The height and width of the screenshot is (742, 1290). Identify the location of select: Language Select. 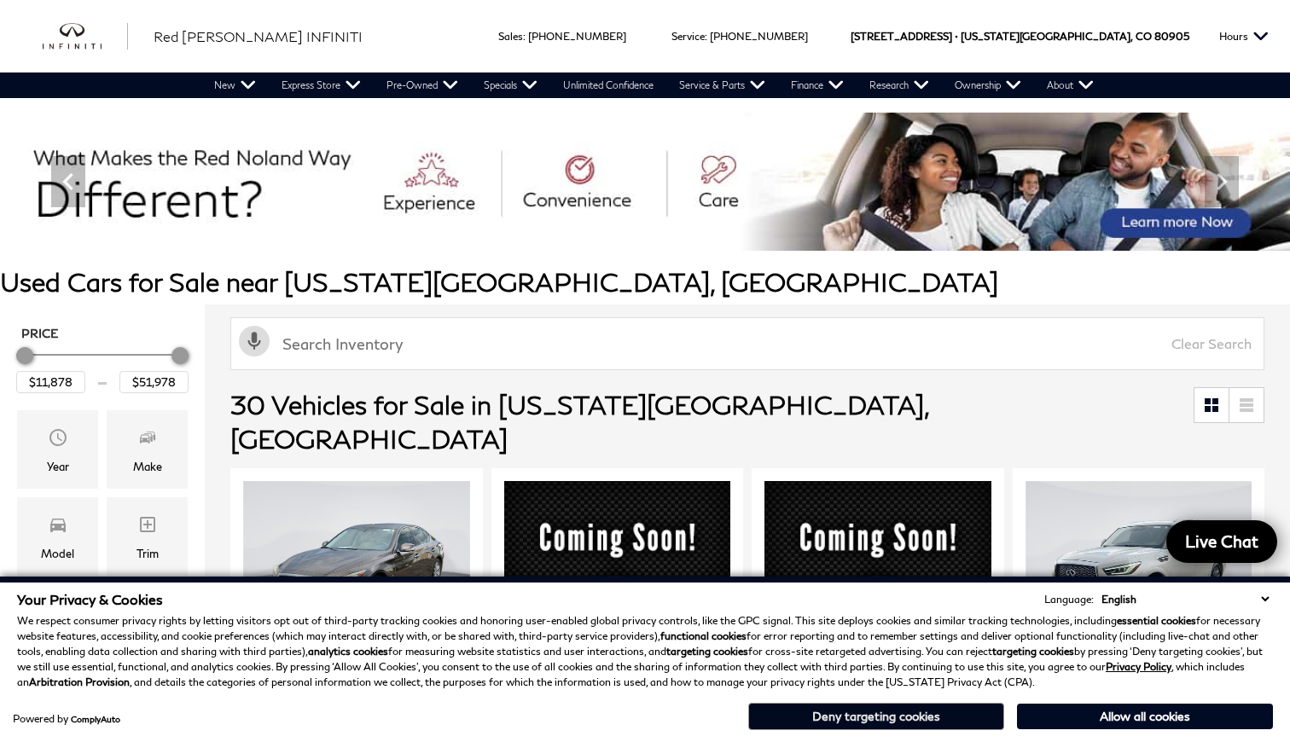
(1185, 599).